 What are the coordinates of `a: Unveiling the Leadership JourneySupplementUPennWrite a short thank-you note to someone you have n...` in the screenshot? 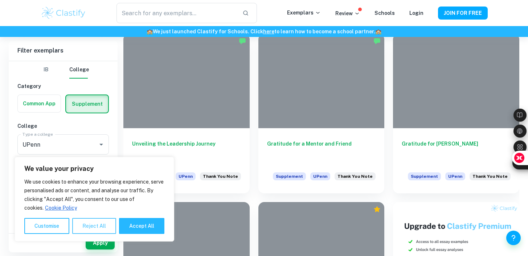 It's located at (186, 113).